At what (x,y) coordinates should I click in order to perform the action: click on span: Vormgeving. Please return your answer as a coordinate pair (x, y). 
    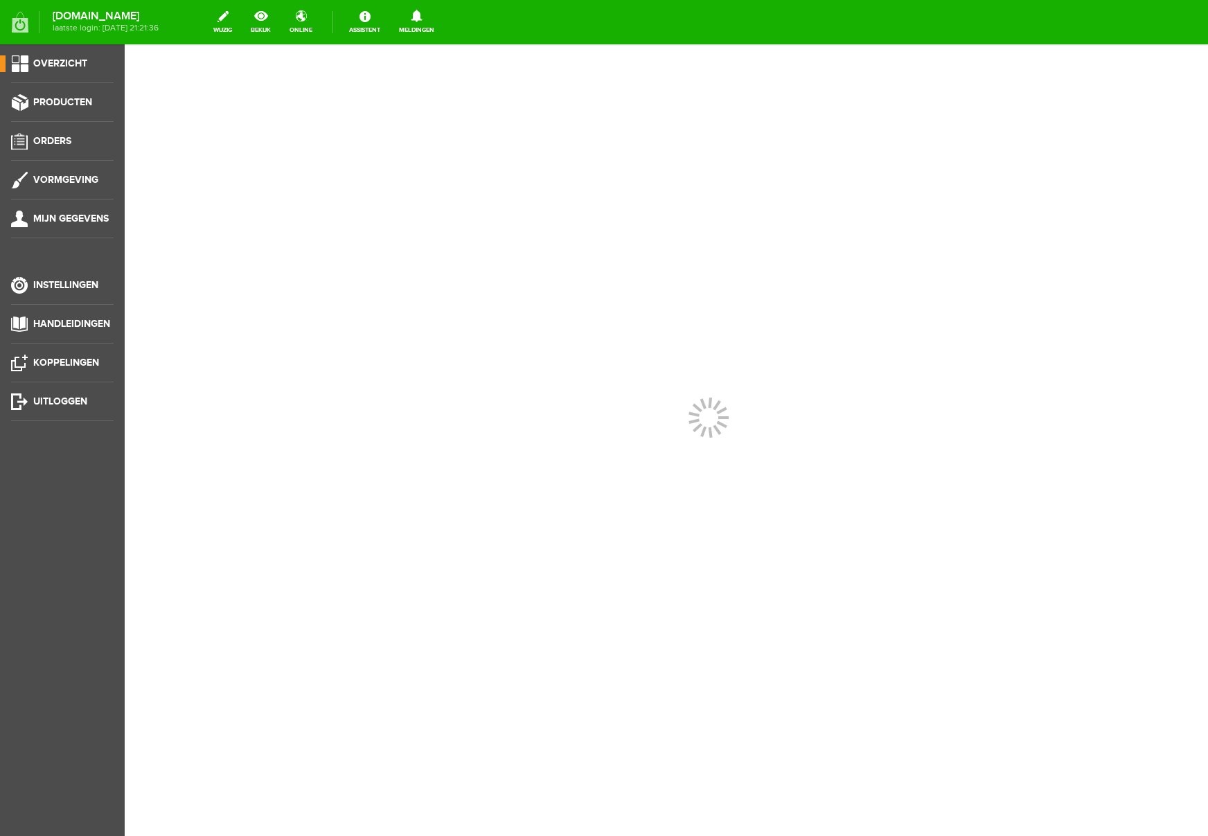
    Looking at the image, I should click on (66, 179).